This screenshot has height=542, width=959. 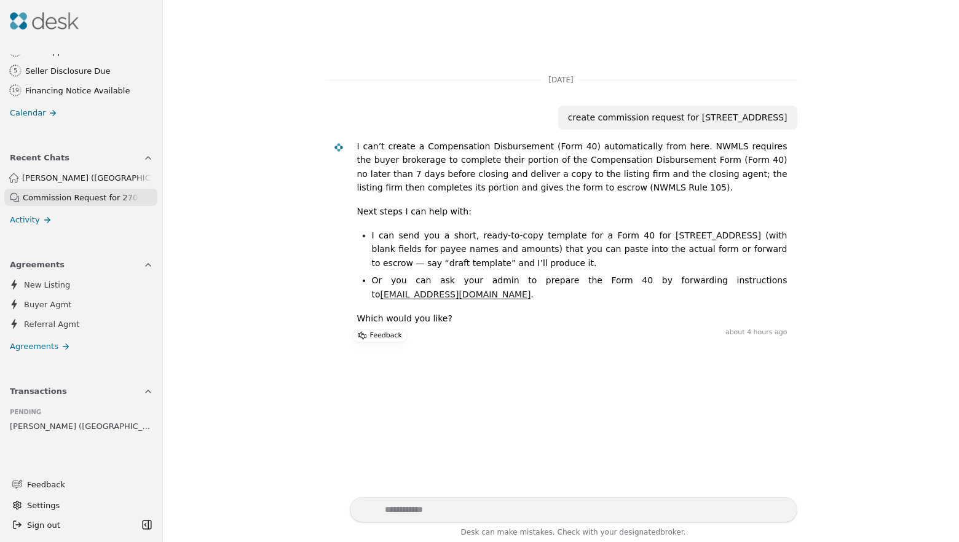 What do you see at coordinates (81, 220) in the screenshot?
I see `a: Activity` at bounding box center [81, 220].